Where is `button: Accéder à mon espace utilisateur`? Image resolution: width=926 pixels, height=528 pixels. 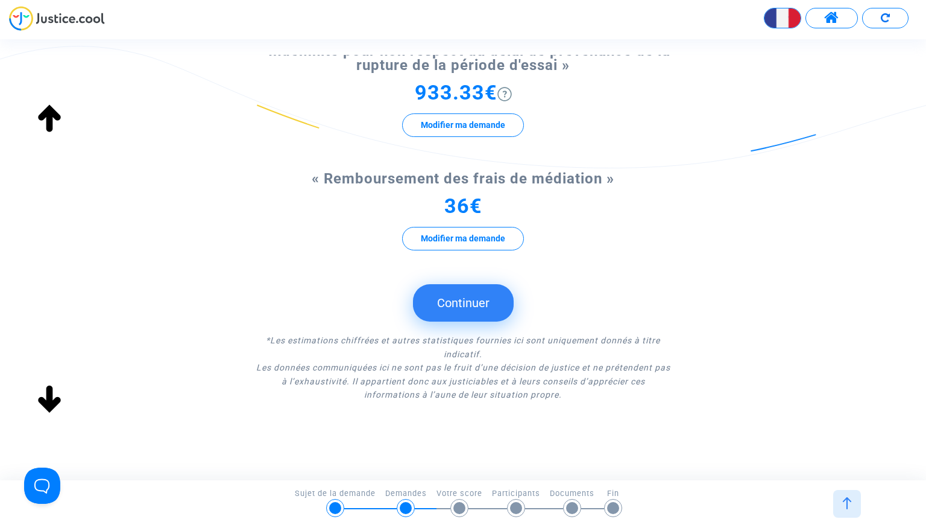 button: Accéder à mon espace utilisateur is located at coordinates (831, 18).